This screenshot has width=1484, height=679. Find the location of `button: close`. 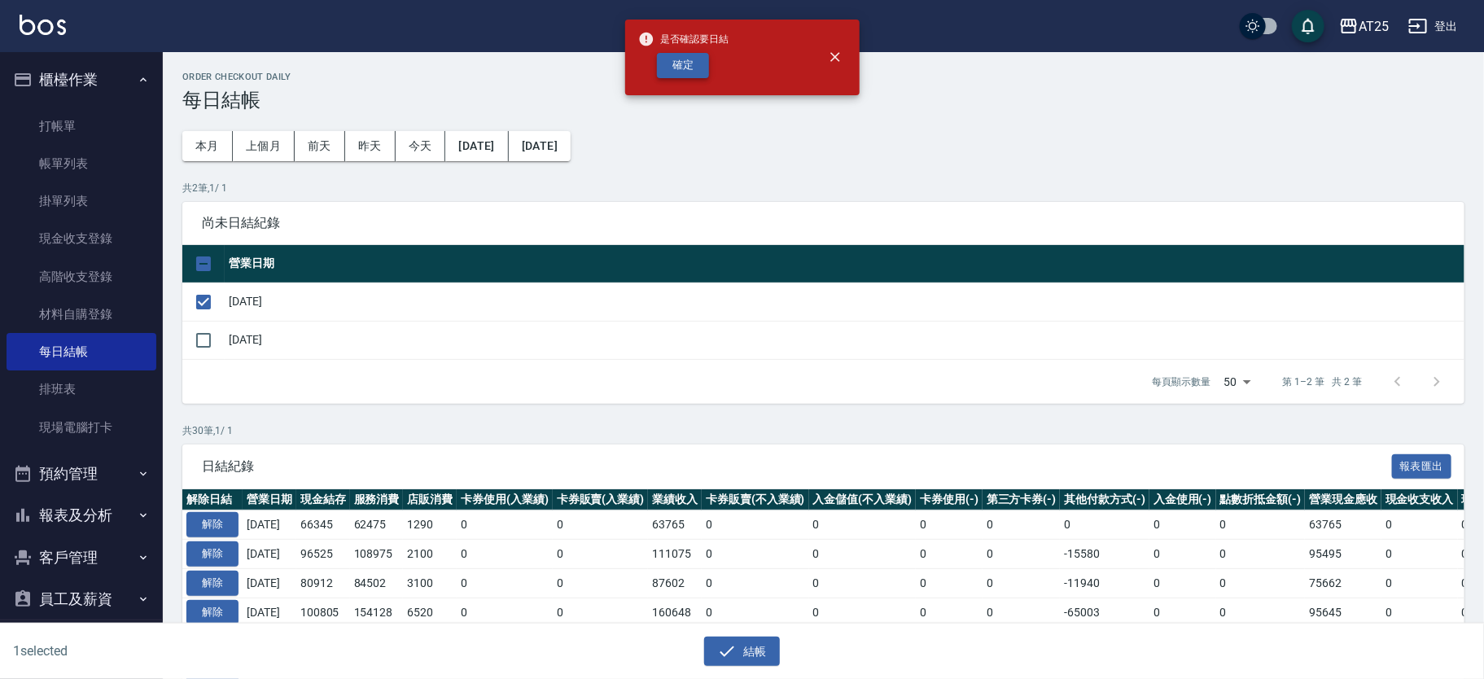

button: close is located at coordinates (835, 57).